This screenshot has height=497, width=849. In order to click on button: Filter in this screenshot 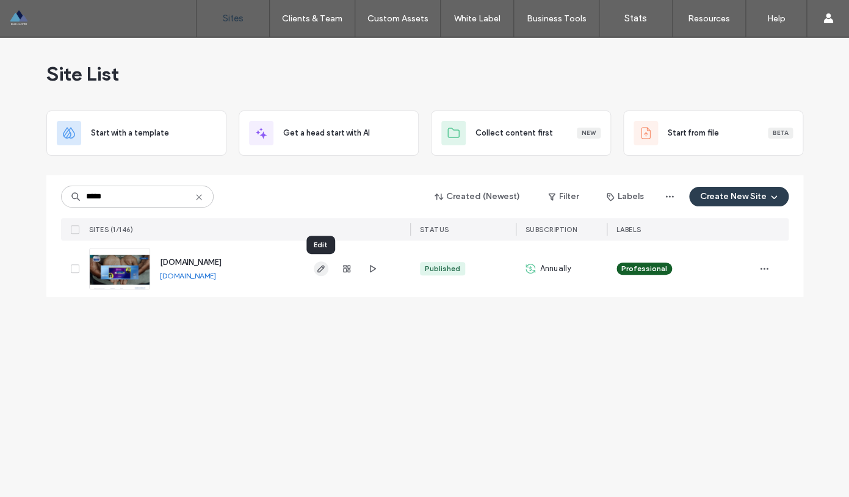, I will do `click(563, 197)`.